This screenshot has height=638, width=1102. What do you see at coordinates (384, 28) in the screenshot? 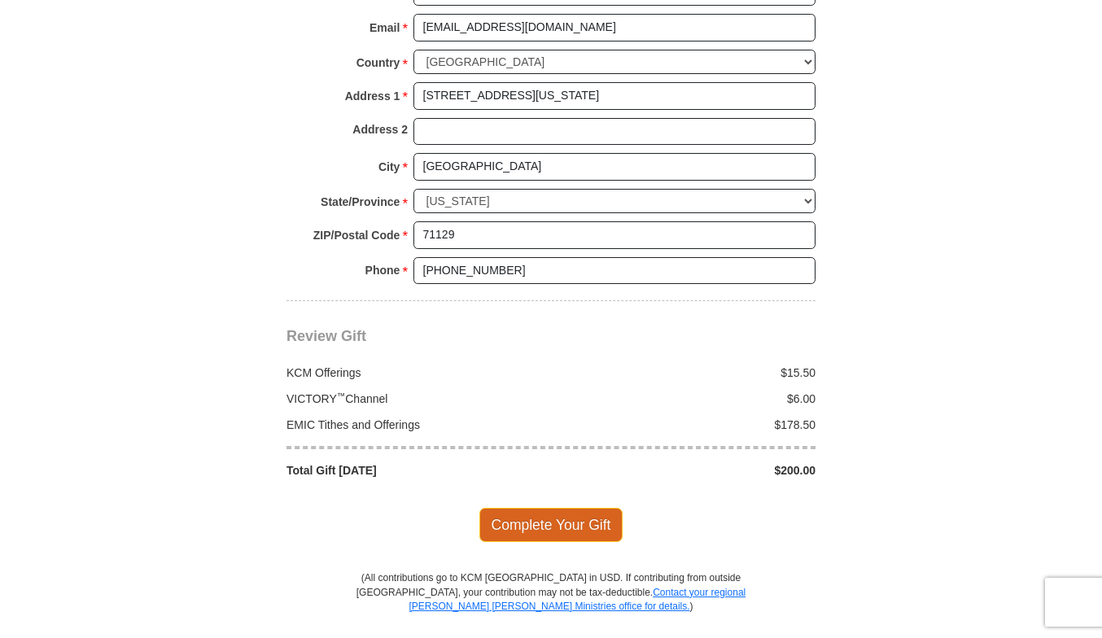
I see `strong: Email` at bounding box center [384, 28].